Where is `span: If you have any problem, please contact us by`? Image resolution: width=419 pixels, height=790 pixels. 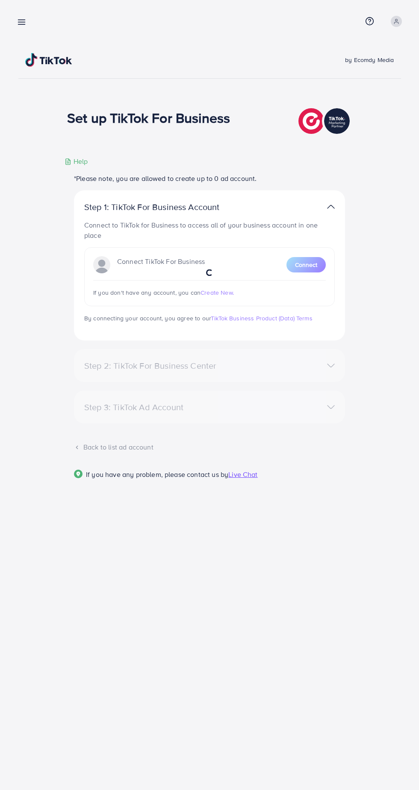 span: If you have any problem, please contact us by is located at coordinates (157, 474).